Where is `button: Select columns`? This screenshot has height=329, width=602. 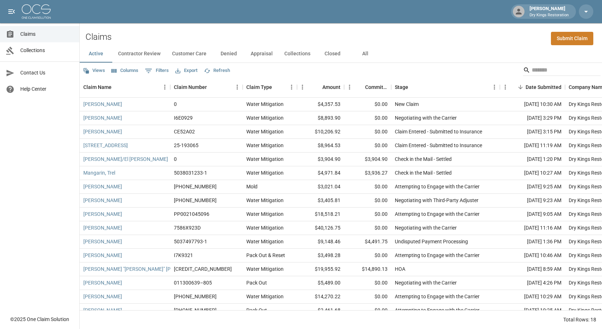
button: Select columns is located at coordinates (125, 71).